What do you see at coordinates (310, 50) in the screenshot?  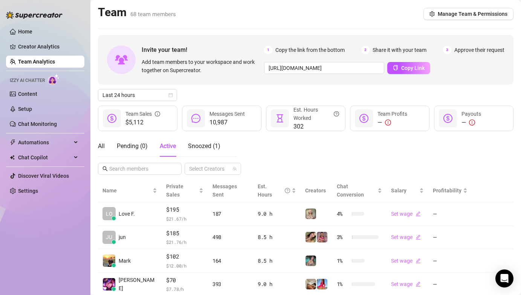 I see `span: Copy the link from the bottom` at bounding box center [310, 50].